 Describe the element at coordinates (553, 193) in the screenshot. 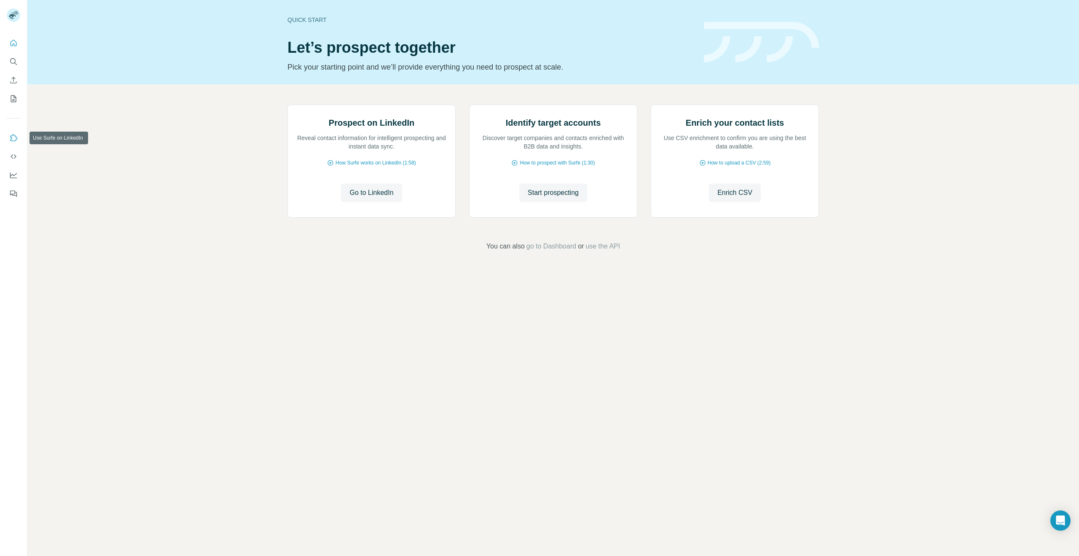

I see `button: Start prospecting` at that location.